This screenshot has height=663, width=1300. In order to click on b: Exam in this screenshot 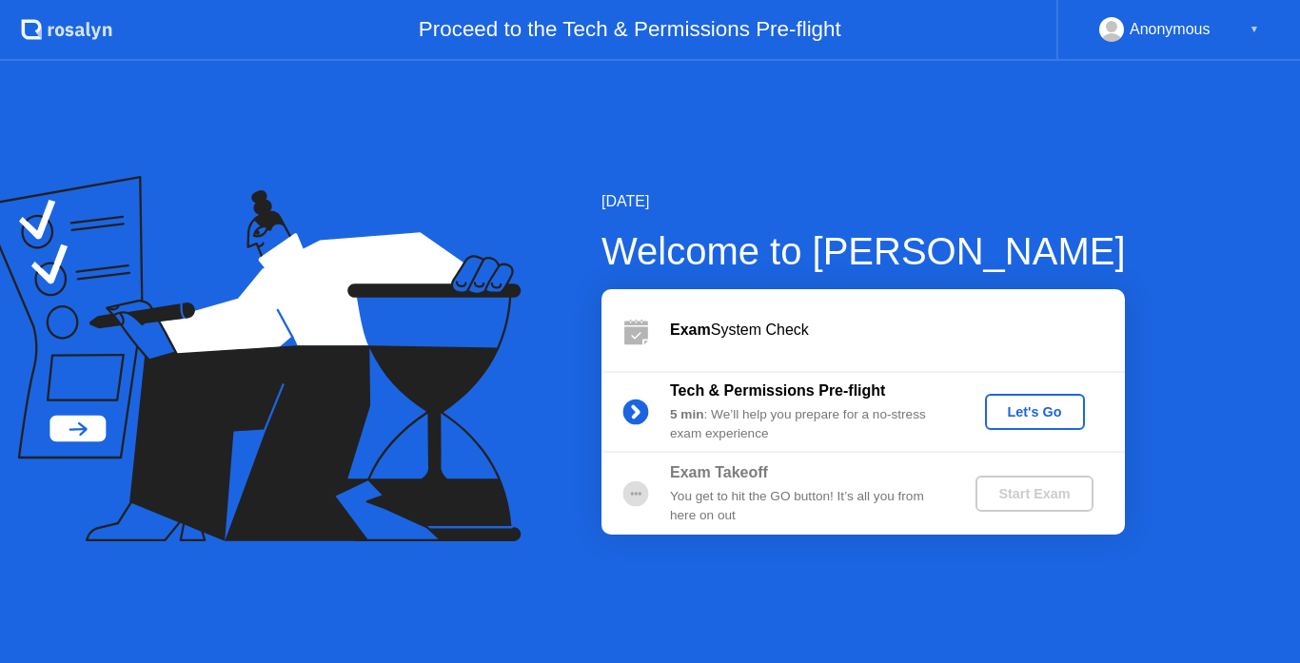, I will do `click(690, 329)`.